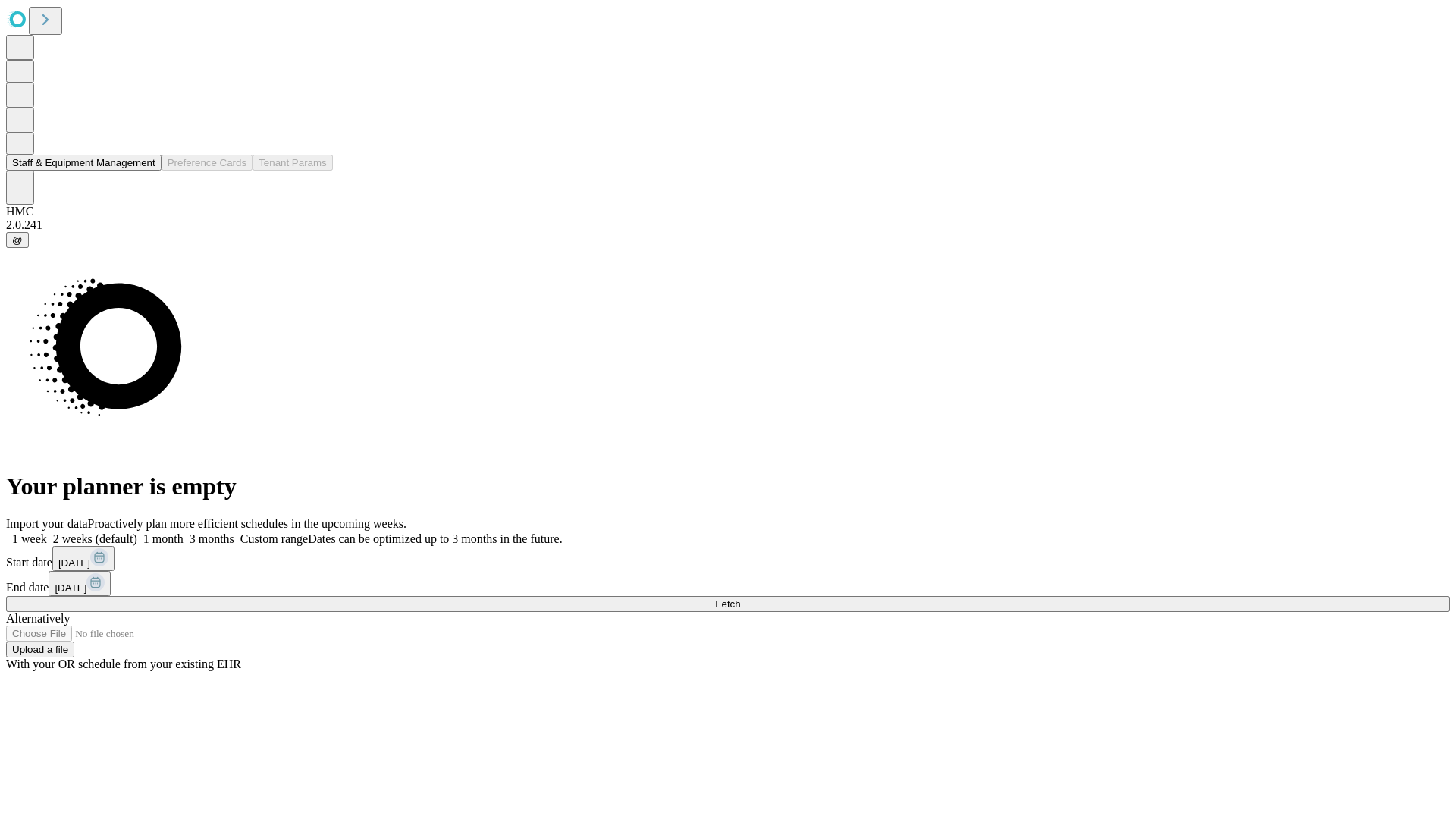  Describe the element at coordinates (728, 558) in the screenshot. I see `div: Start date` at that location.